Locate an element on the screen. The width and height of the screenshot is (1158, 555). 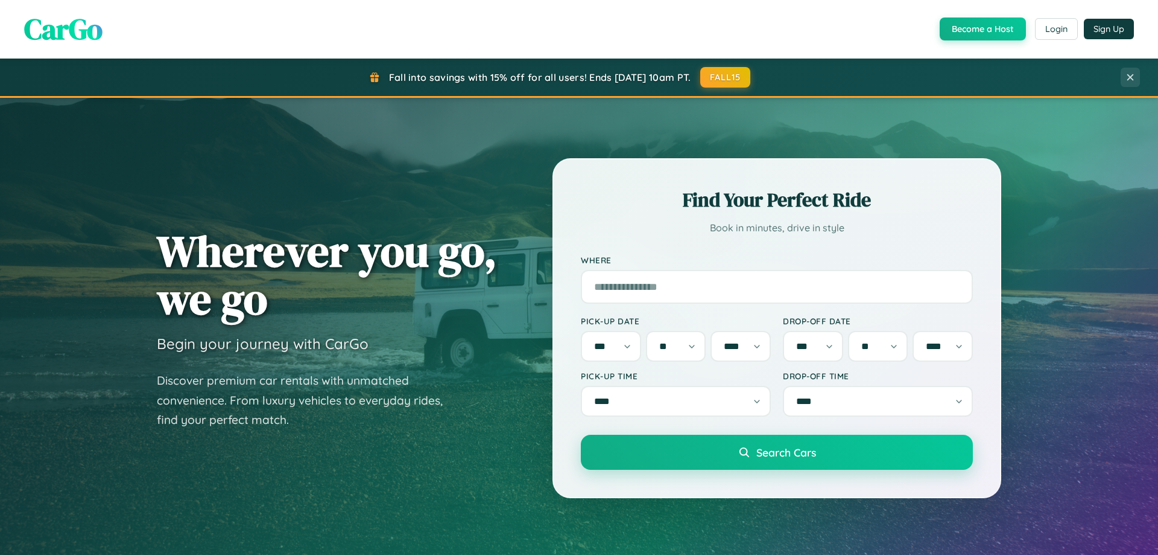
h3: Begin your journey with CarGo is located at coordinates (262, 343).